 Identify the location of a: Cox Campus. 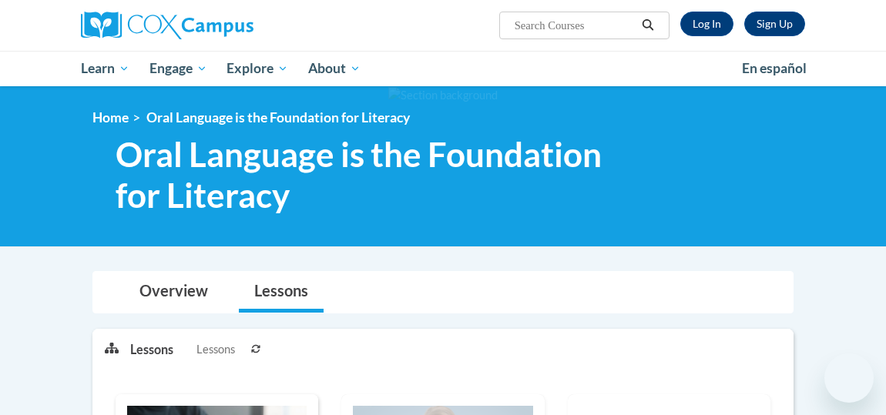
(193, 25).